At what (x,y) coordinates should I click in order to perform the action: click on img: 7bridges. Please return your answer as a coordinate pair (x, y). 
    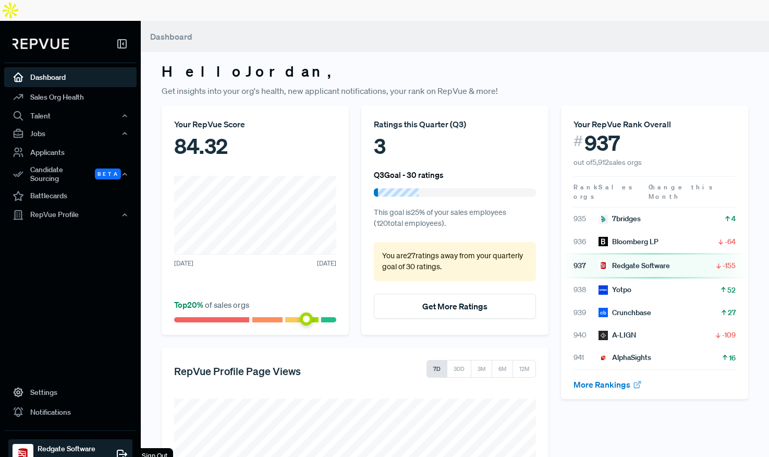
    Looking at the image, I should click on (603, 219).